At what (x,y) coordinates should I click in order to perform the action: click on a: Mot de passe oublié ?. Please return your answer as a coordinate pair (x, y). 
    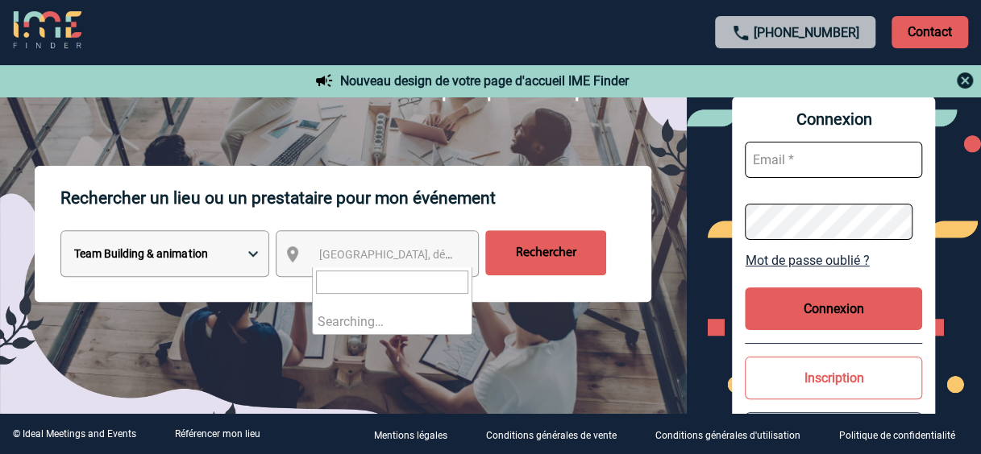
    Looking at the image, I should click on (833, 260).